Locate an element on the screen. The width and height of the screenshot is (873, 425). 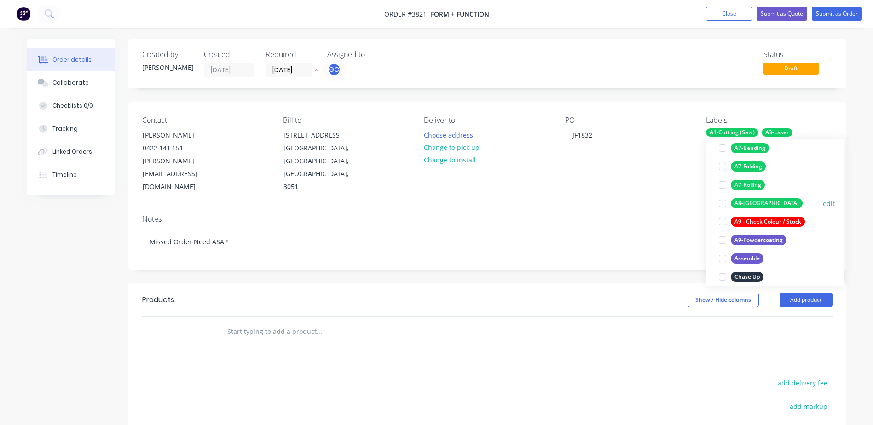
div: Products is located at coordinates (158, 300).